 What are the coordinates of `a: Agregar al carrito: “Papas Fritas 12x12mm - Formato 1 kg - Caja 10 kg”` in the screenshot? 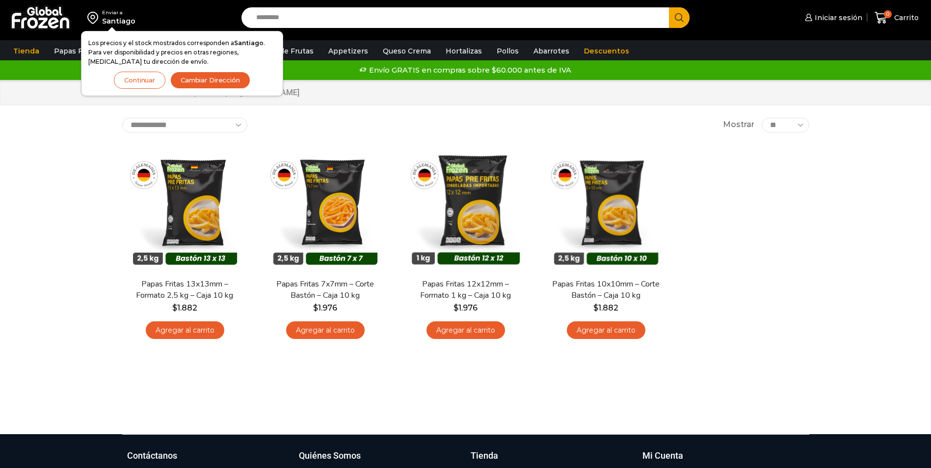 It's located at (466, 330).